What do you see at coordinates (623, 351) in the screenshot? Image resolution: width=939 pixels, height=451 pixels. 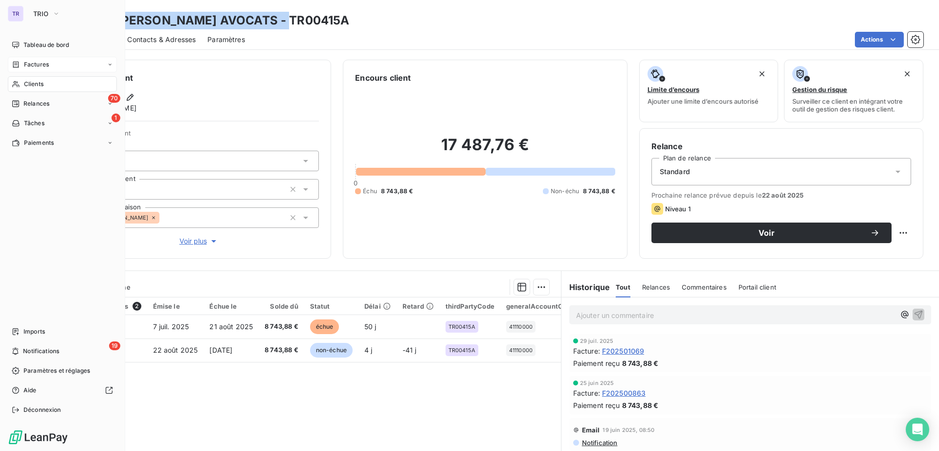 I see `span: F202501069` at bounding box center [623, 351].